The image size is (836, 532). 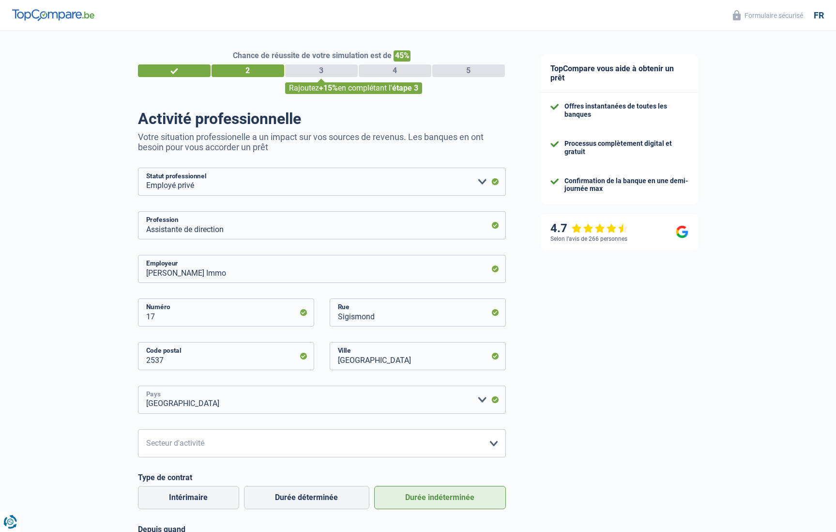 I want to click on img: TopCompare Logo, so click(x=53, y=15).